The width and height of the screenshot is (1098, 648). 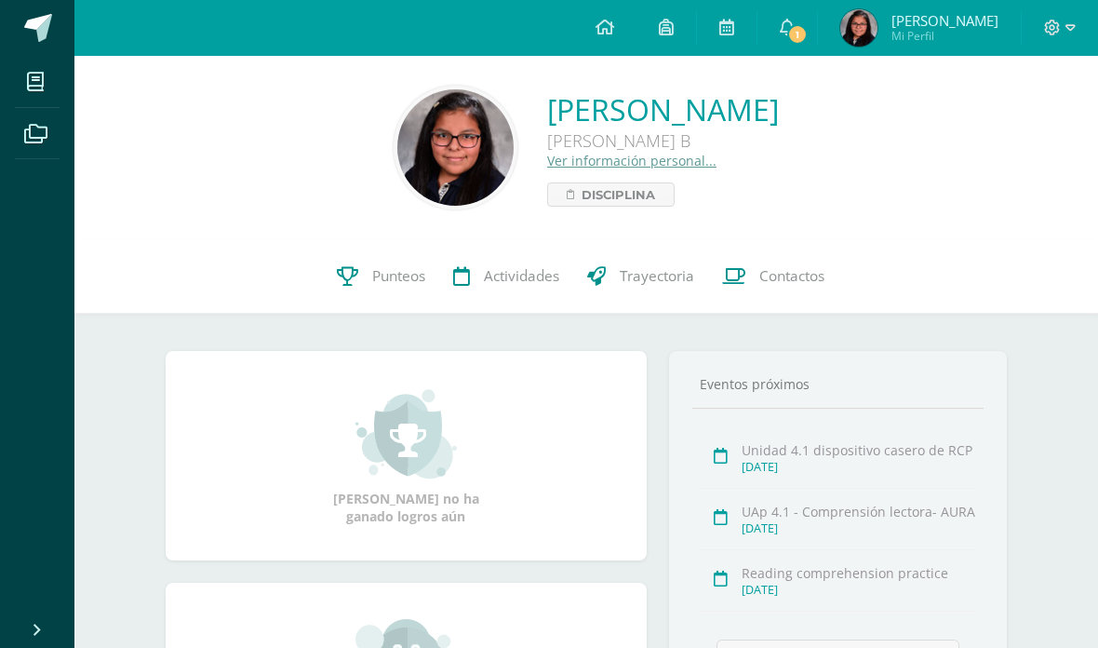 What do you see at coordinates (859, 572) in the screenshot?
I see `div: Reading comprehension practice` at bounding box center [859, 572].